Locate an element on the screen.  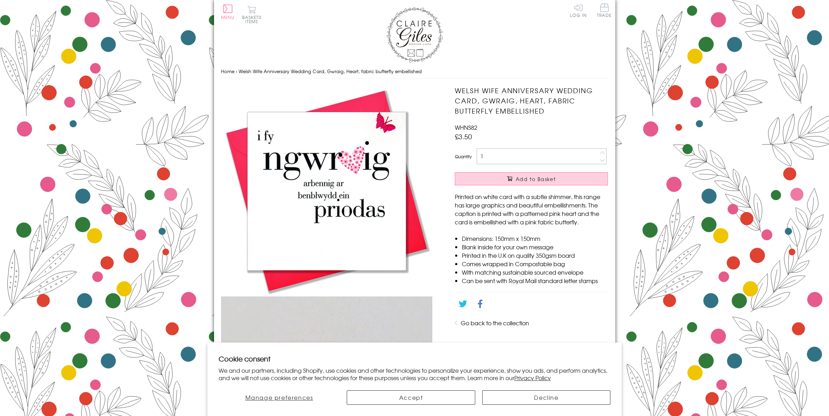
button: Basket0 items is located at coordinates (252, 14).